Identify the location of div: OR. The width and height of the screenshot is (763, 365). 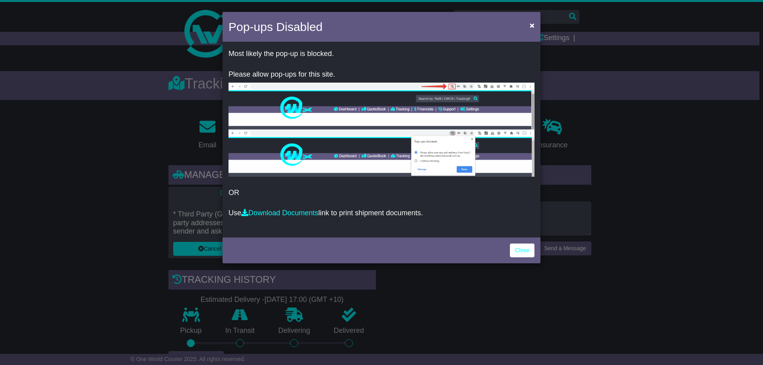
(381, 139).